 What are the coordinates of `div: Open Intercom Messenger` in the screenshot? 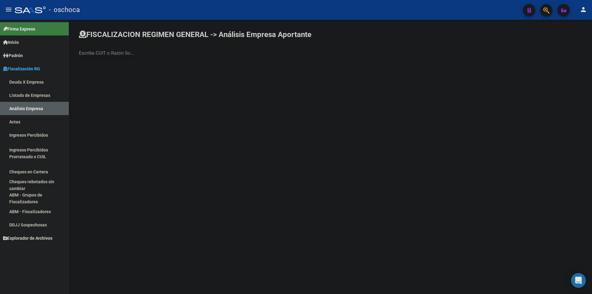 It's located at (578, 280).